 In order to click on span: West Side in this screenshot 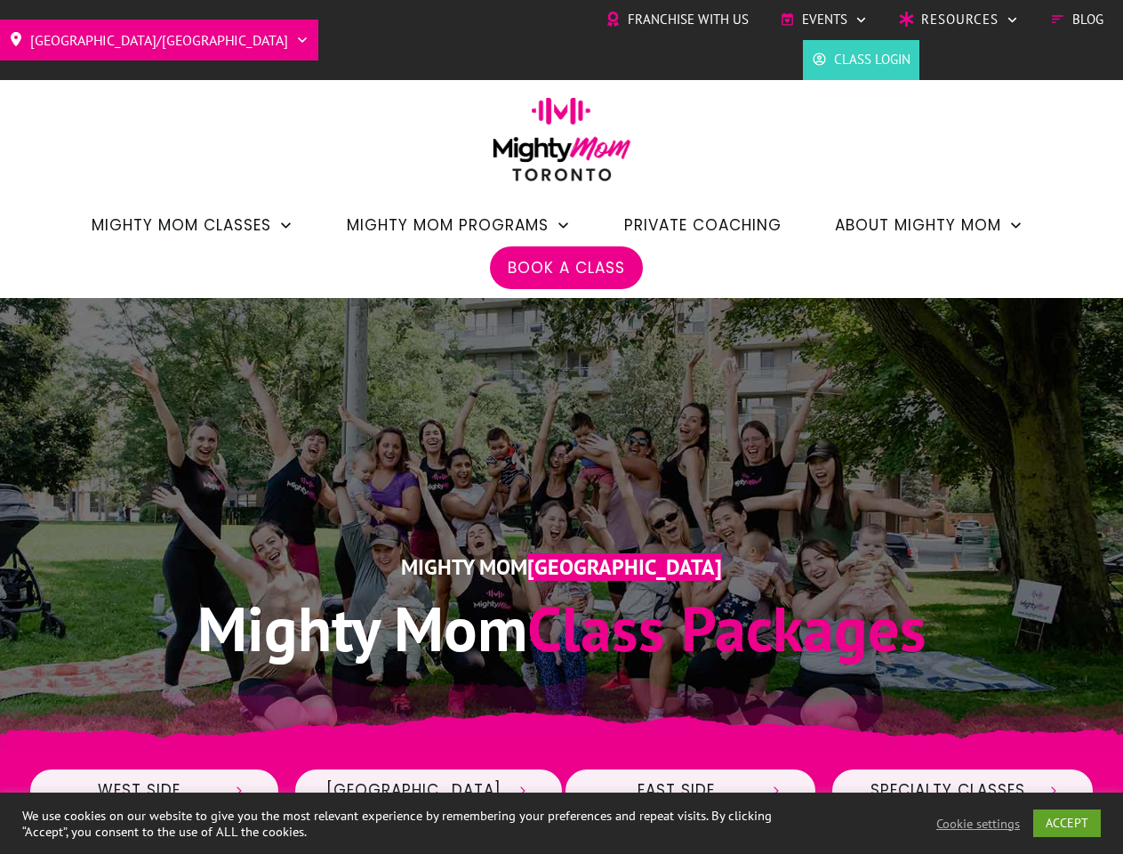, I will do `click(140, 791)`.